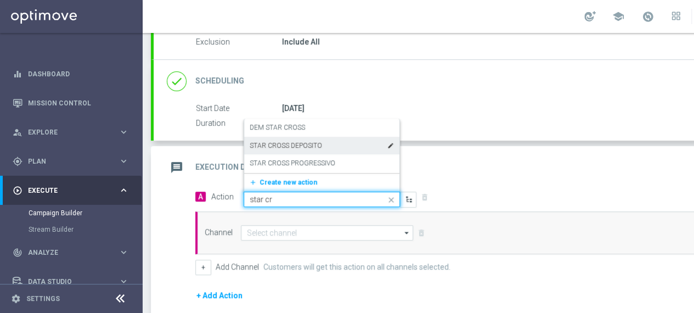 The width and height of the screenshot is (694, 313). I want to click on div: Dashboard, so click(71, 73).